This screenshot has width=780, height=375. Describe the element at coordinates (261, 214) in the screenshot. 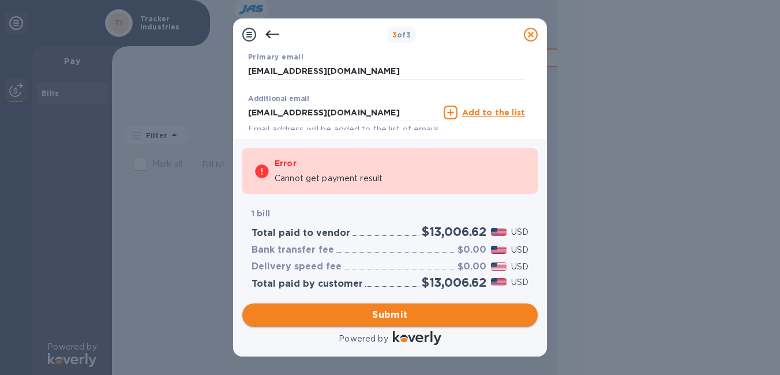

I see `b: 1 bill` at that location.